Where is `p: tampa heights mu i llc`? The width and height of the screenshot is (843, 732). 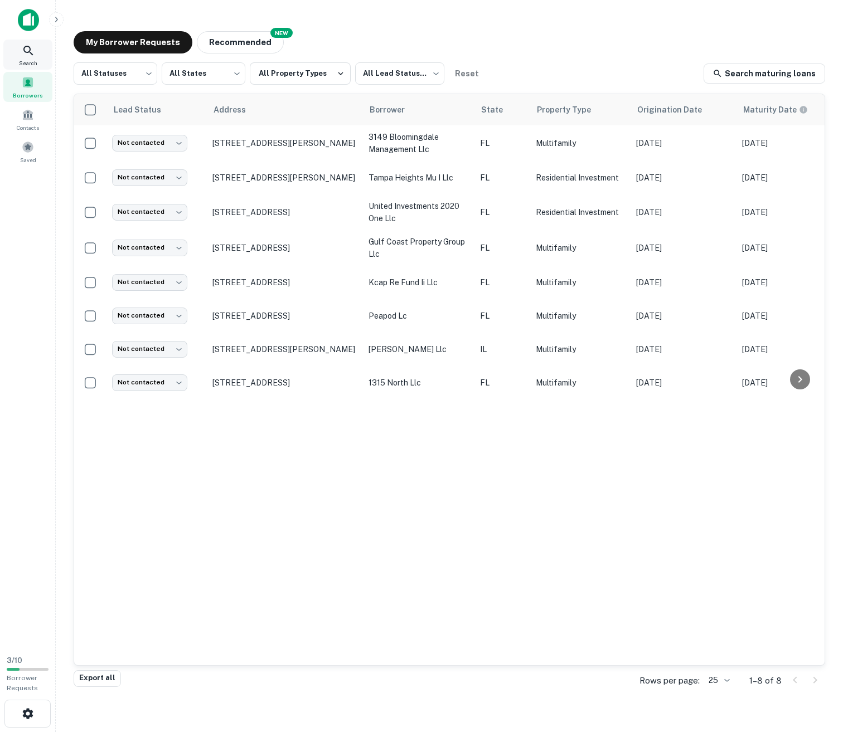
p: tampa heights mu i llc is located at coordinates (419, 178).